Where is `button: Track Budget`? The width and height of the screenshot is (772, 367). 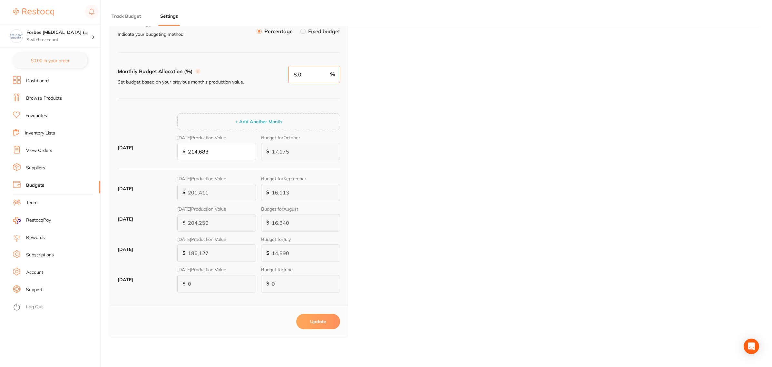 button: Track Budget is located at coordinates (126, 16).